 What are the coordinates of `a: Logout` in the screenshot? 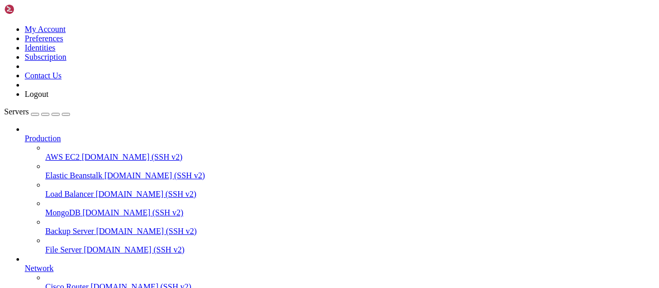 It's located at (37, 94).